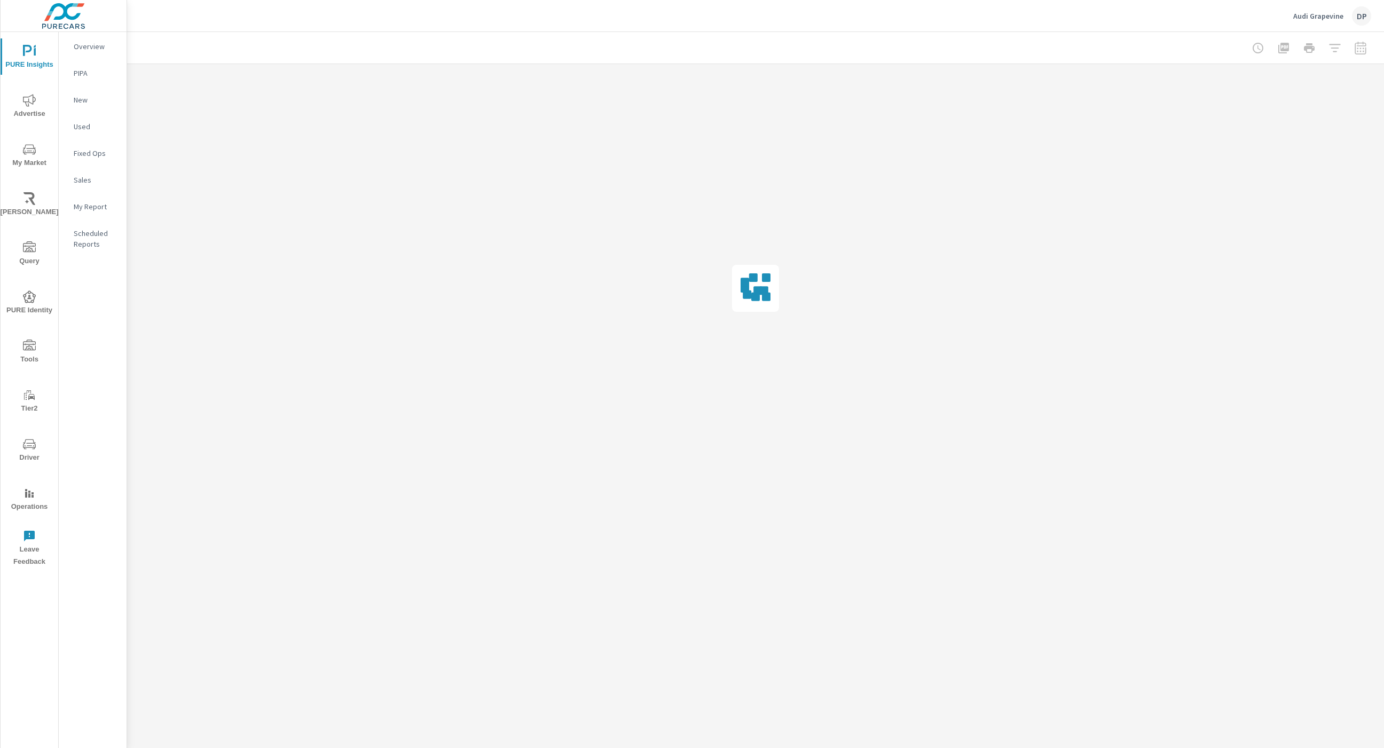  Describe the element at coordinates (92, 153) in the screenshot. I see `div: Fixed Ops` at that location.